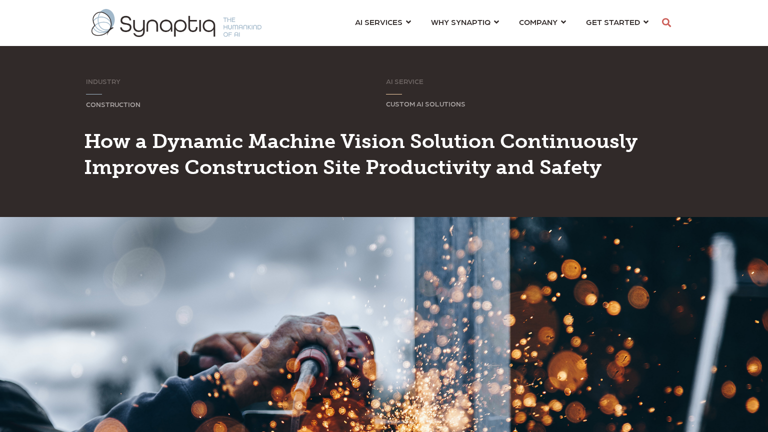  I want to click on span: GET STARTED, so click(613, 21).